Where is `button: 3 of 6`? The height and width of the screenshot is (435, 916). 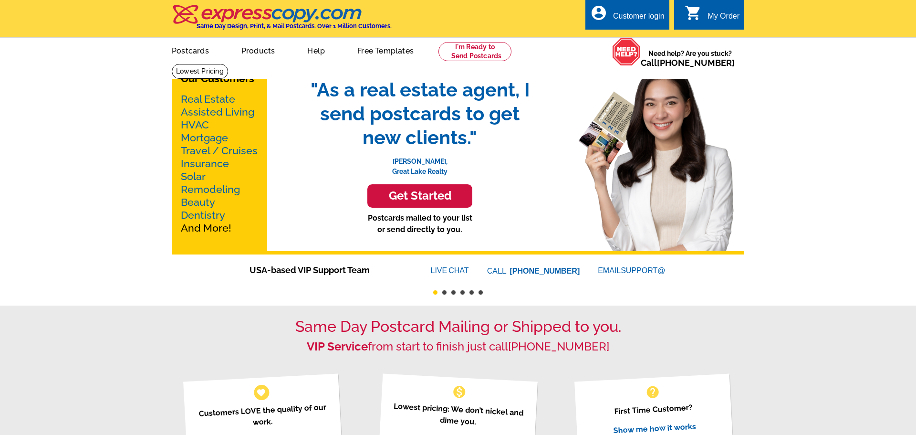
button: 3 of 6 is located at coordinates (453, 292).